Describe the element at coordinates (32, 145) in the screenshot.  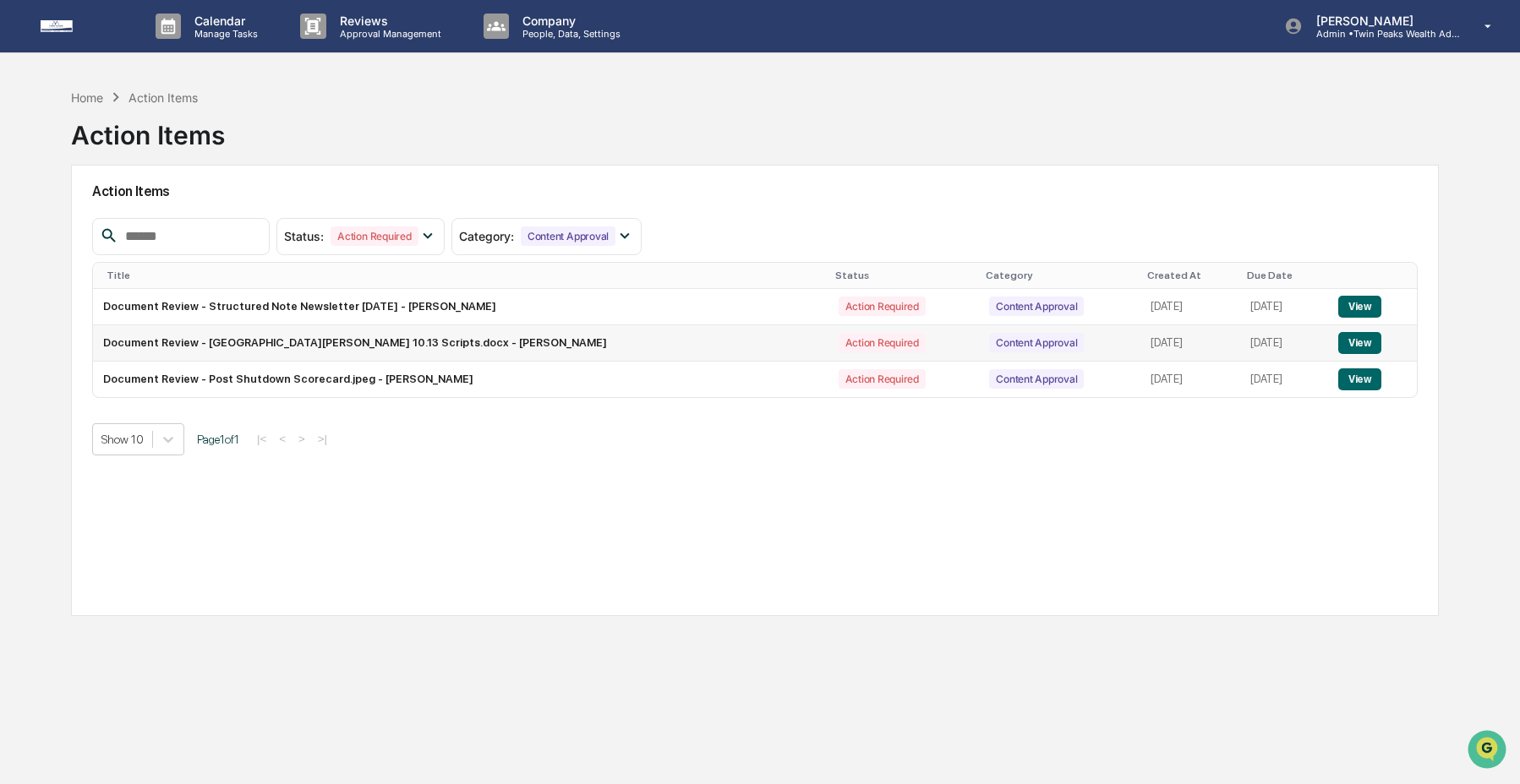
I see `img: 1746055101610-c473b297-6a78-478c-a979-82029cc54cd1` at that location.